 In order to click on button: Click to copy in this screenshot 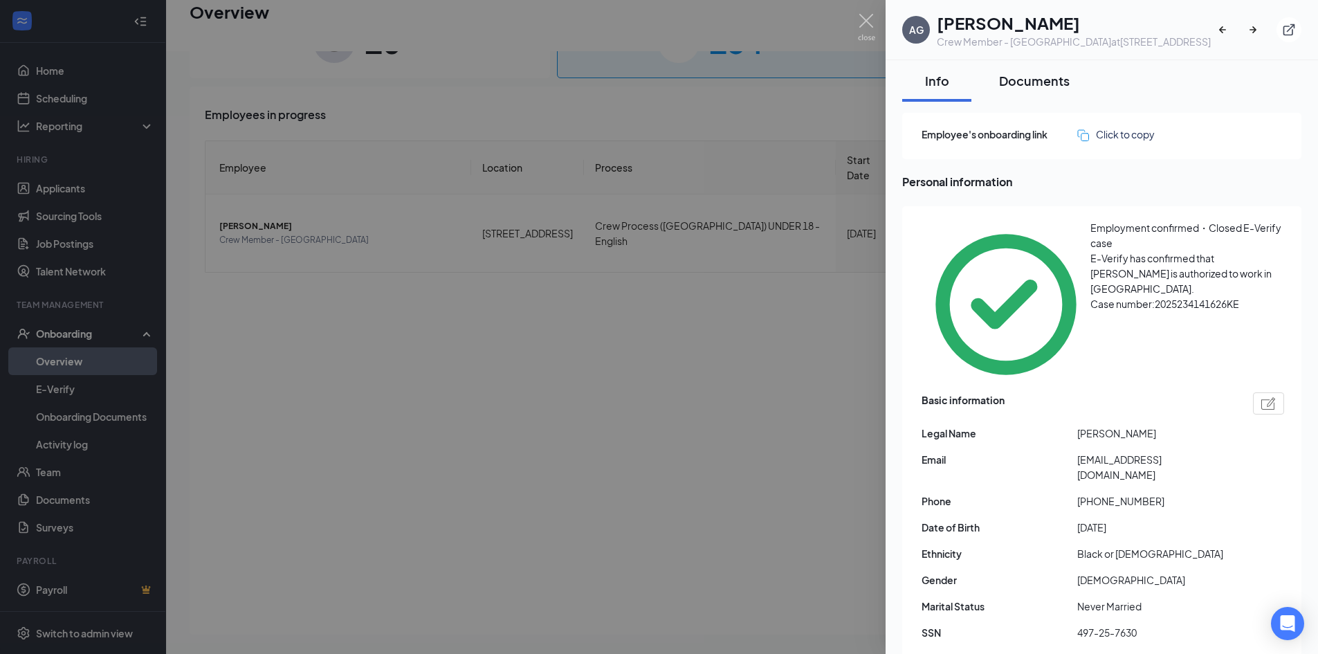, I will do `click(1116, 134)`.